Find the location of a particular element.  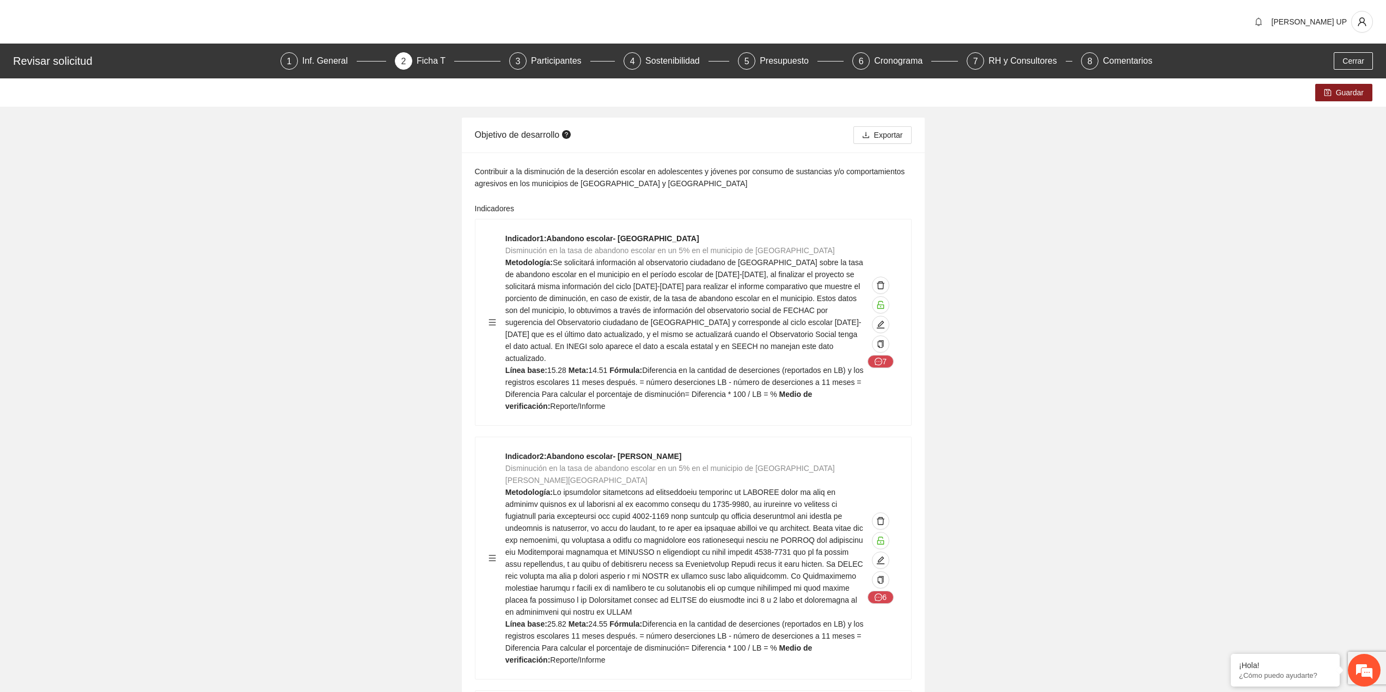

button: user is located at coordinates (1362, 22).